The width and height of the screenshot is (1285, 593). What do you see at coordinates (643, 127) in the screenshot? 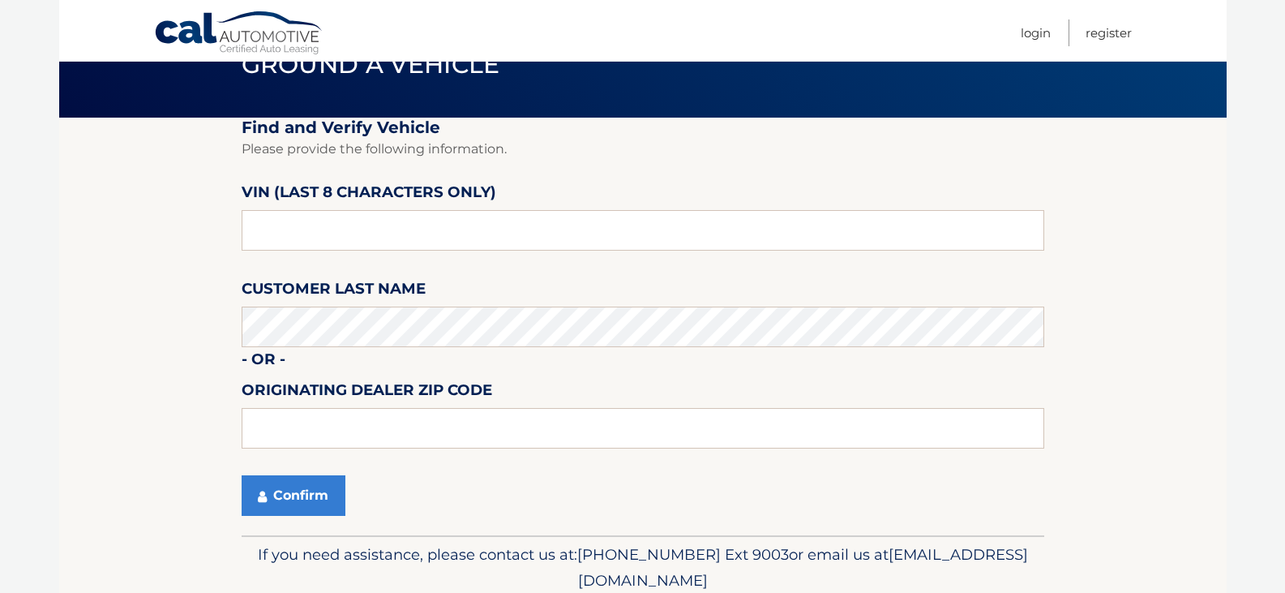
I see `h2: Find and Verify Vehicle` at bounding box center [643, 127].